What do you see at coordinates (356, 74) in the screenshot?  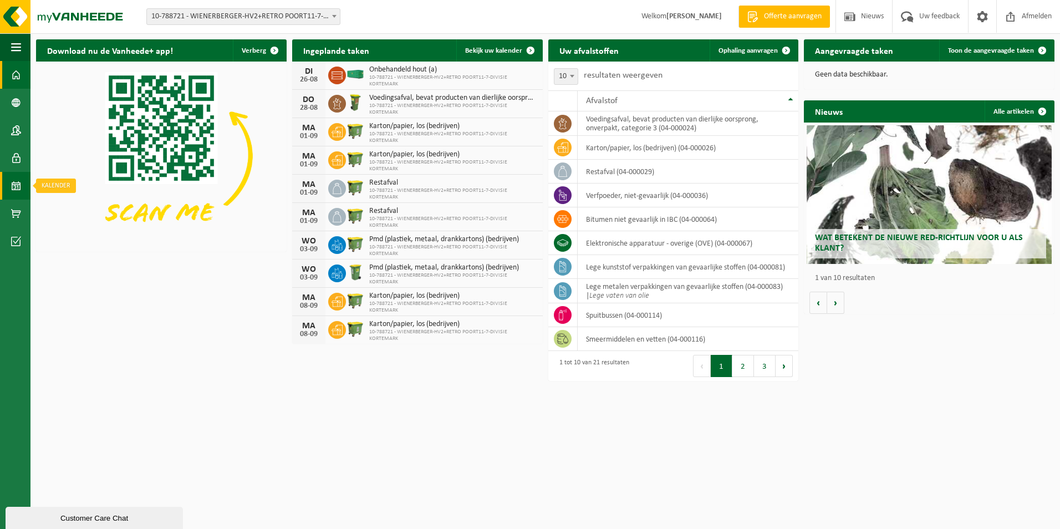 I see `img: HK-XC-40-GN-00` at bounding box center [356, 74].